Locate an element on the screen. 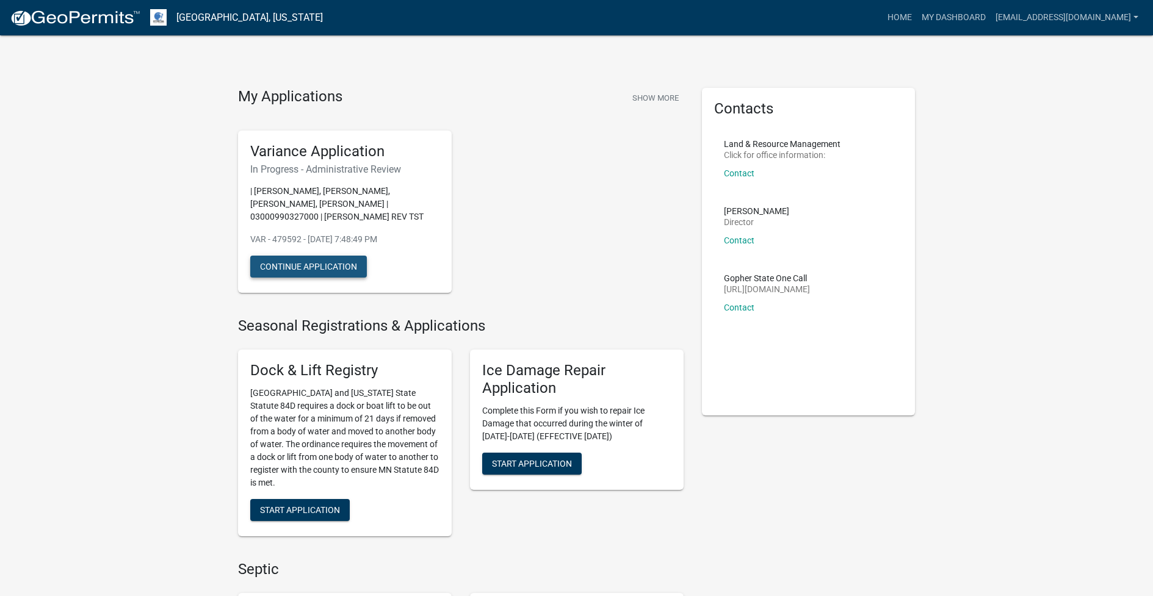 The width and height of the screenshot is (1153, 596). h5: Dock & Lift Registry is located at coordinates (345, 370).